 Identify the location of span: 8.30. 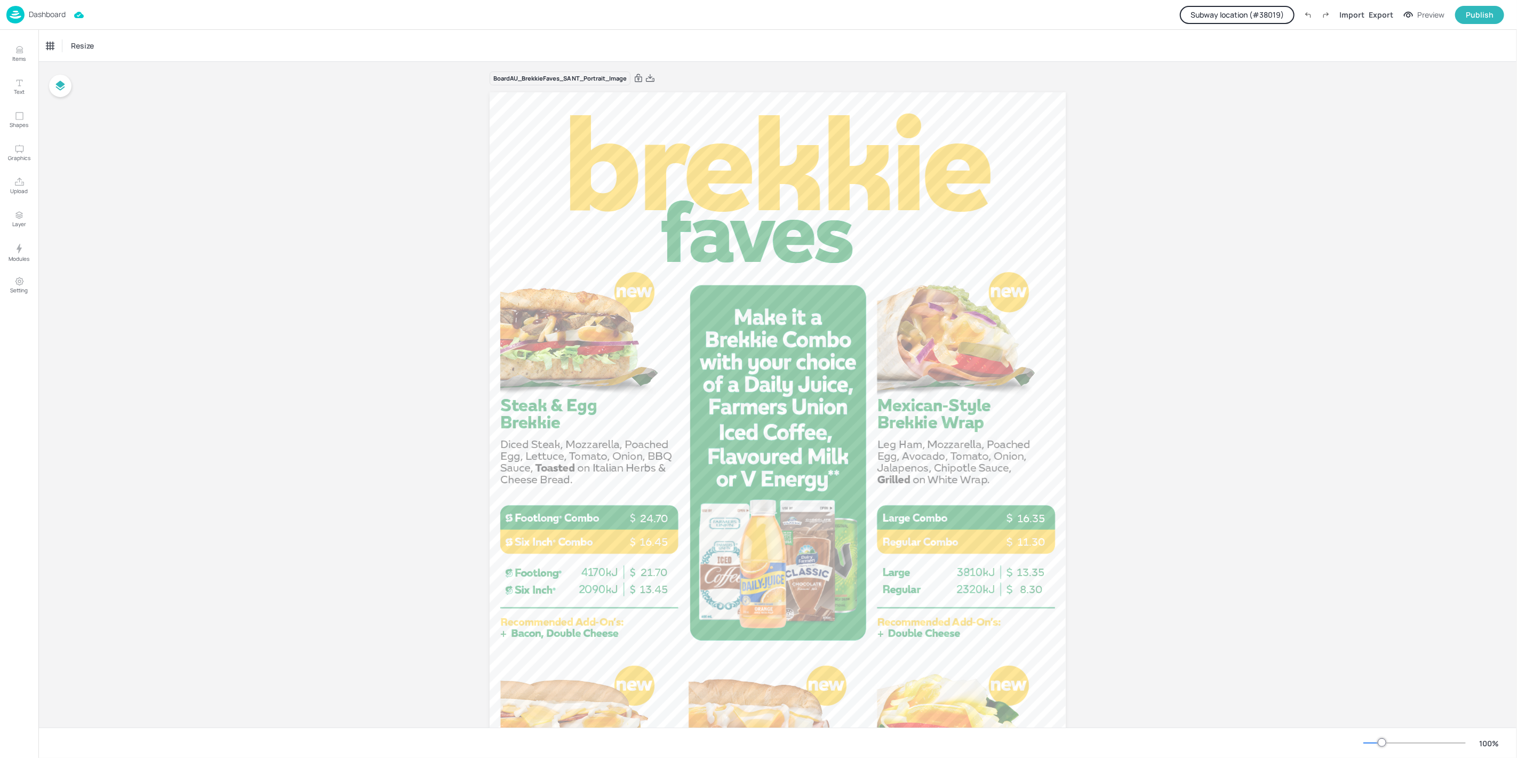
(1031, 589).